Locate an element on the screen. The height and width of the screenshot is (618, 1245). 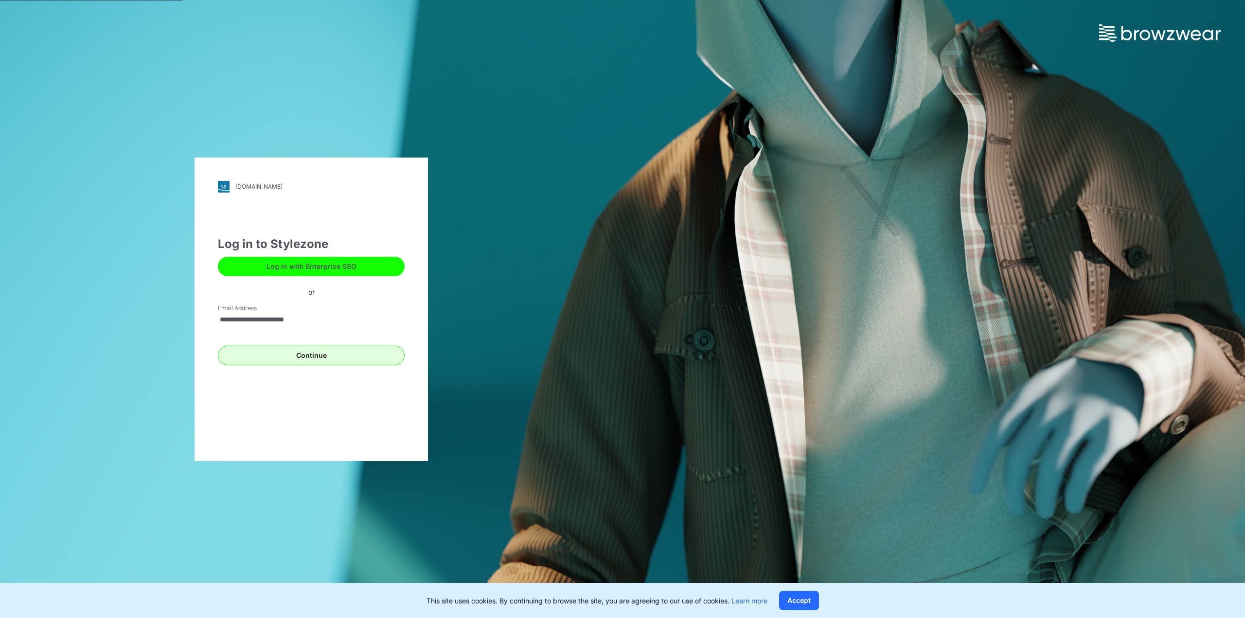
img: svg+xml;base64,PHN2ZyB3aWR0aD0iMjgiIGhlaWdodD0iMjgiIHZpZXdCb3g9IjAgMCAyOCAyOCIgZmlsbD0ibm9uZSIgeG... is located at coordinates (224, 187).